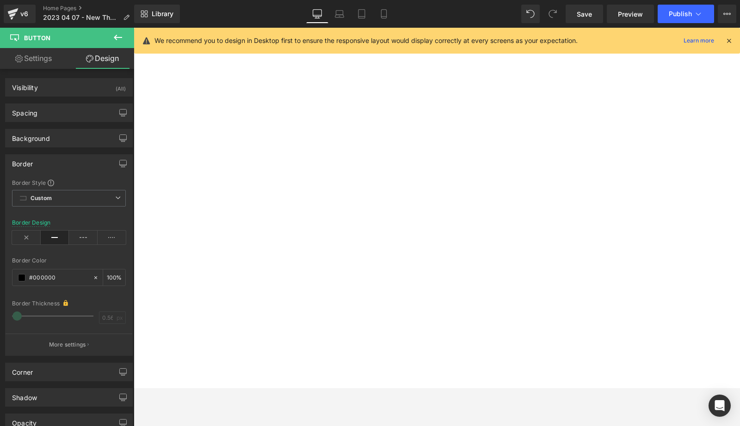 Image resolution: width=740 pixels, height=426 pixels. What do you see at coordinates (121, 86) in the screenshot?
I see `div: (All)` at bounding box center [121, 86].